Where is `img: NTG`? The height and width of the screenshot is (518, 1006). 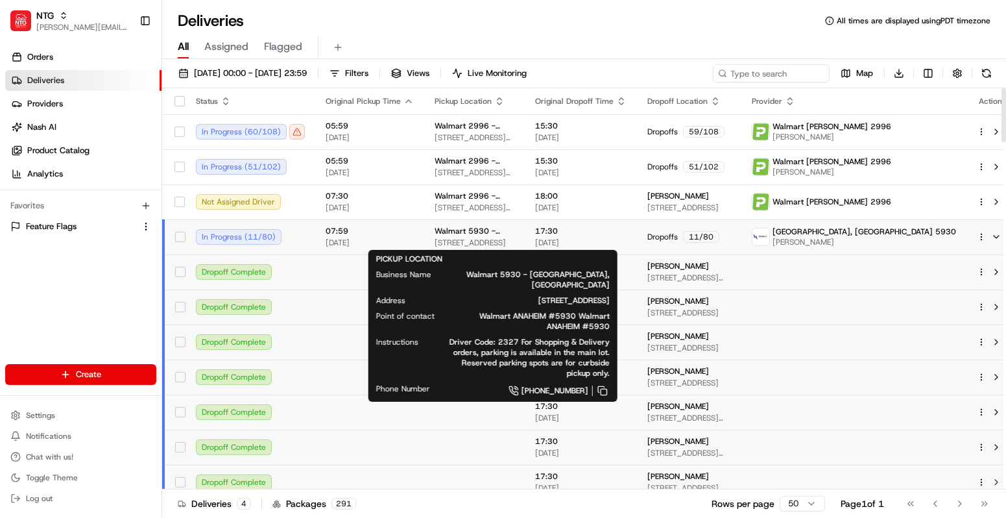 img: NTG is located at coordinates (21, 21).